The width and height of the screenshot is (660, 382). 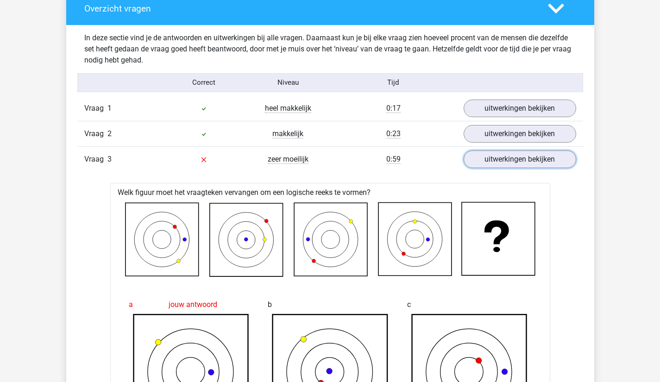 I want to click on span: makkelijk, so click(x=288, y=134).